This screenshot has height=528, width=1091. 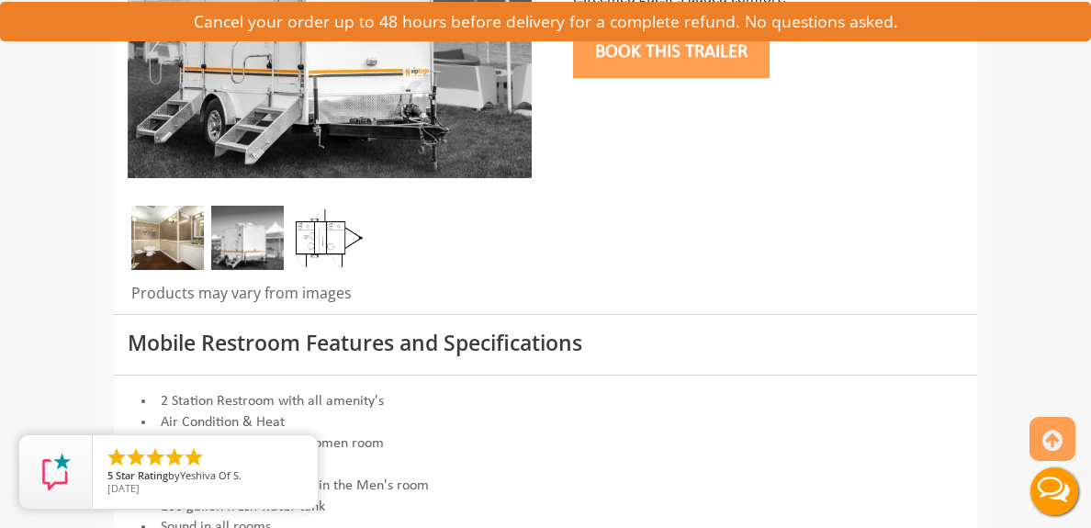 I want to click on button: Book this trailer, so click(x=671, y=52).